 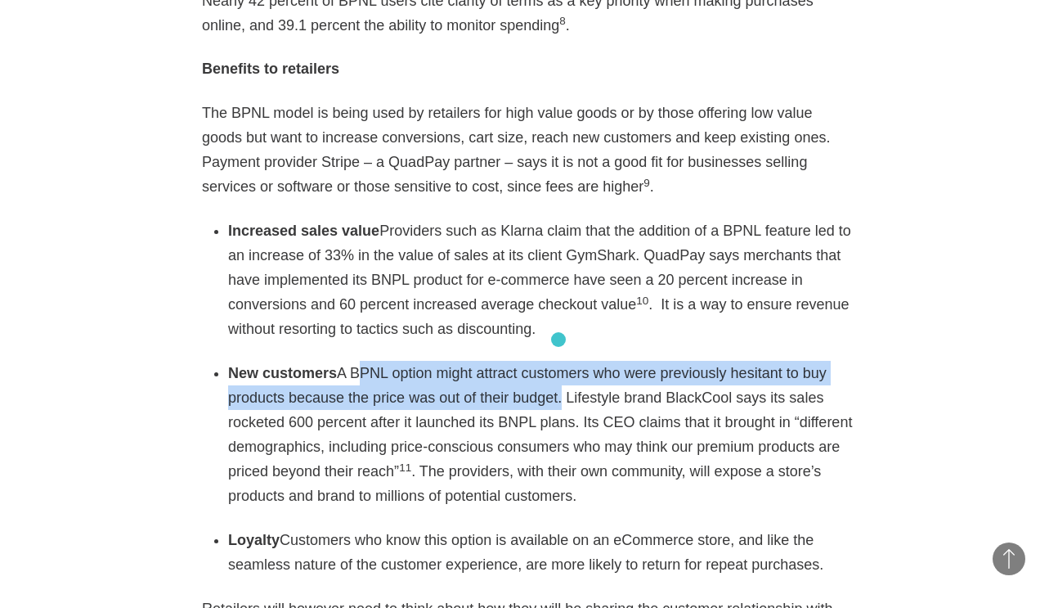 What do you see at coordinates (542, 552) in the screenshot?
I see `li: Customers who know this option is available on an eCommerce store, and like the seamless nature o...` at bounding box center [542, 552].